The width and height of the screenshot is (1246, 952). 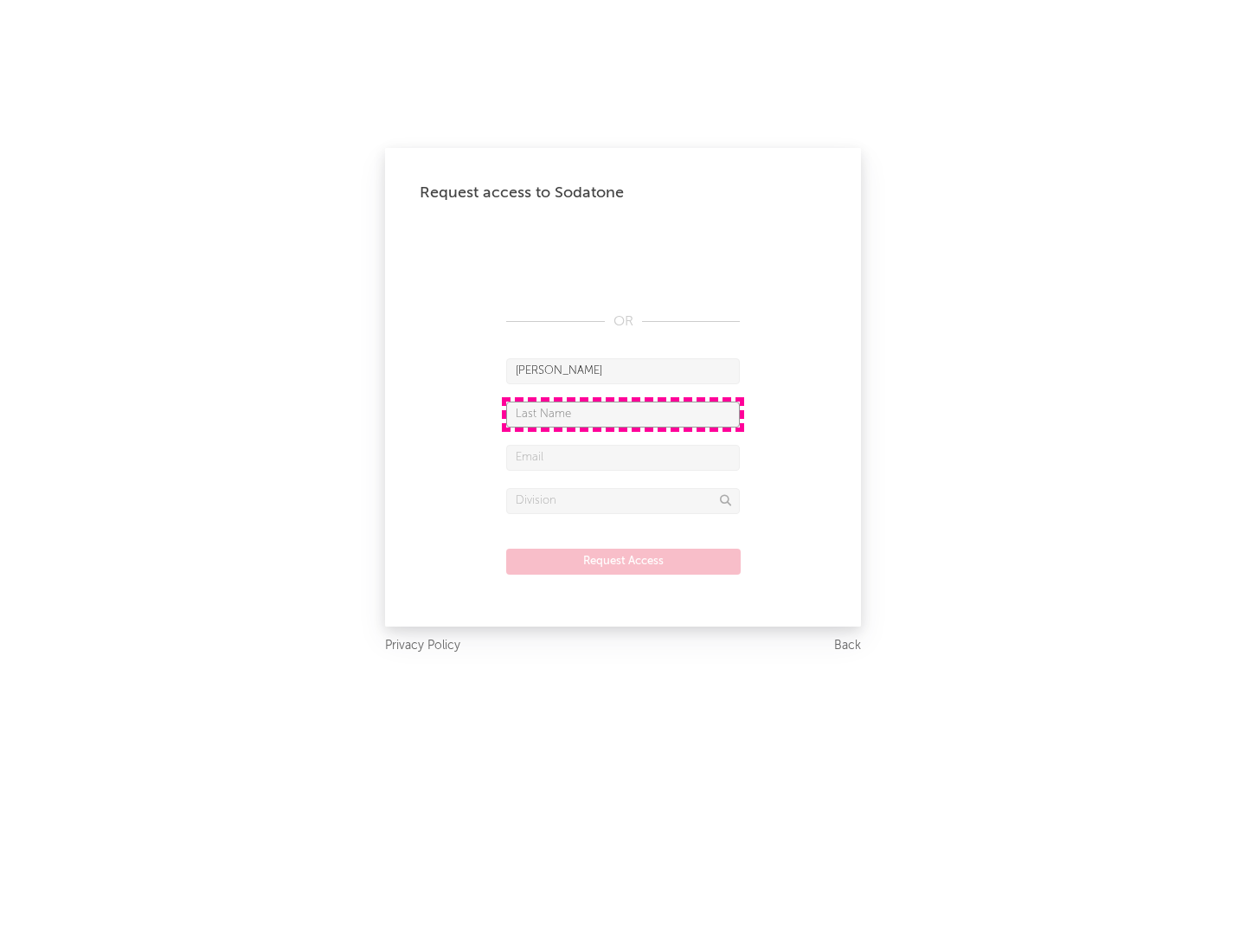 I want to click on button: Request Access, so click(x=623, y=561).